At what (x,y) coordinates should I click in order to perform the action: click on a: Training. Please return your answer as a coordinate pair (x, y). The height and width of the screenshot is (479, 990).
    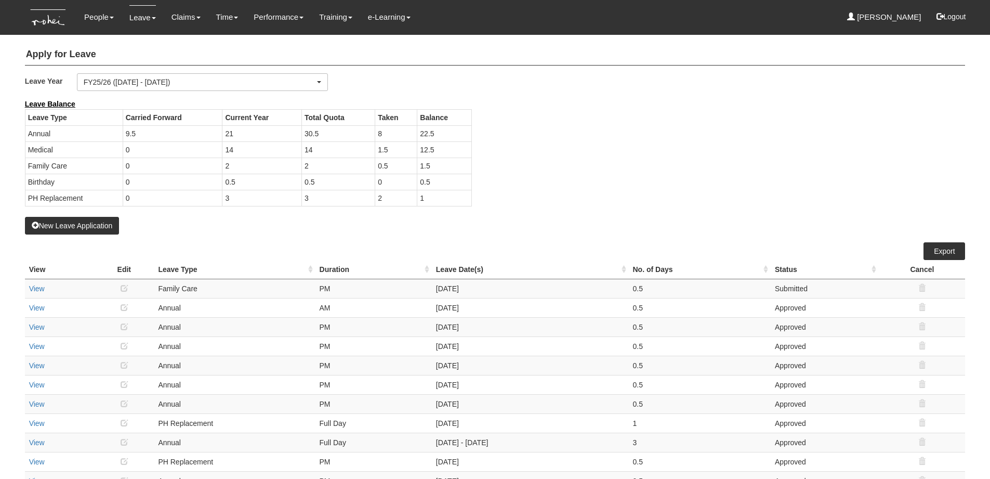
    Looking at the image, I should click on (336, 17).